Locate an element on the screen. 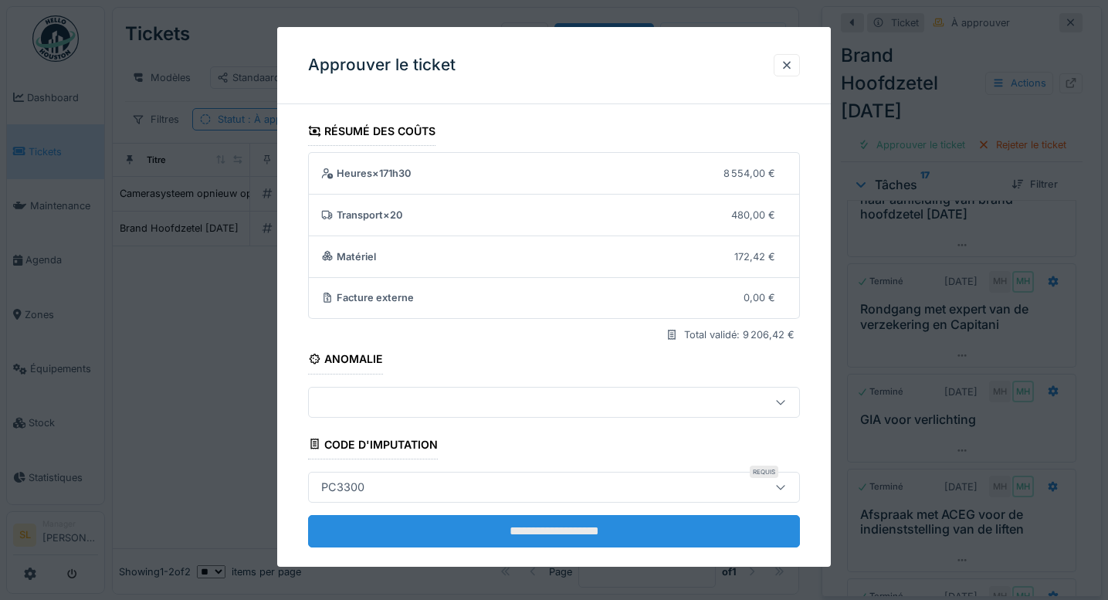 This screenshot has height=600, width=1108. div: 0,00 € is located at coordinates (759, 297).